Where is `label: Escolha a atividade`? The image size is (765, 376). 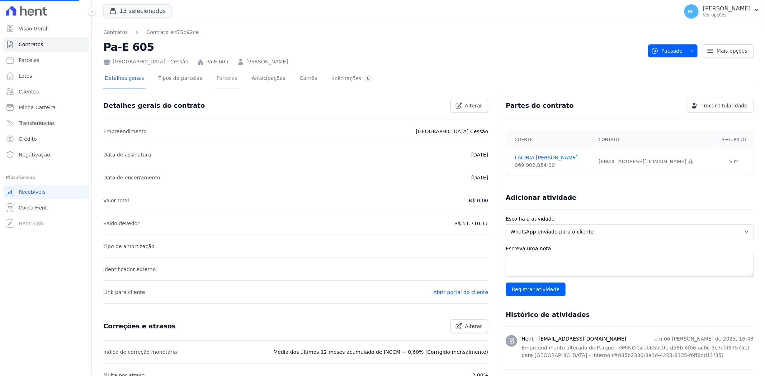 label: Escolha a atividade is located at coordinates (629, 219).